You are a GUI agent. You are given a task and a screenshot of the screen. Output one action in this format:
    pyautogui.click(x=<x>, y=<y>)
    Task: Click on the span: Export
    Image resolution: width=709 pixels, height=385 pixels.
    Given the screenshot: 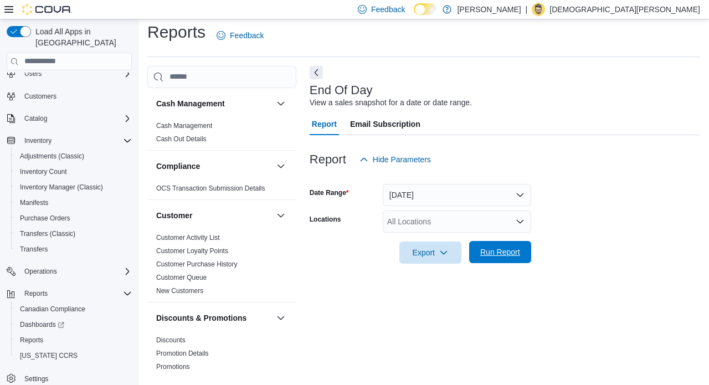 What is the action you would take?
    pyautogui.click(x=430, y=252)
    